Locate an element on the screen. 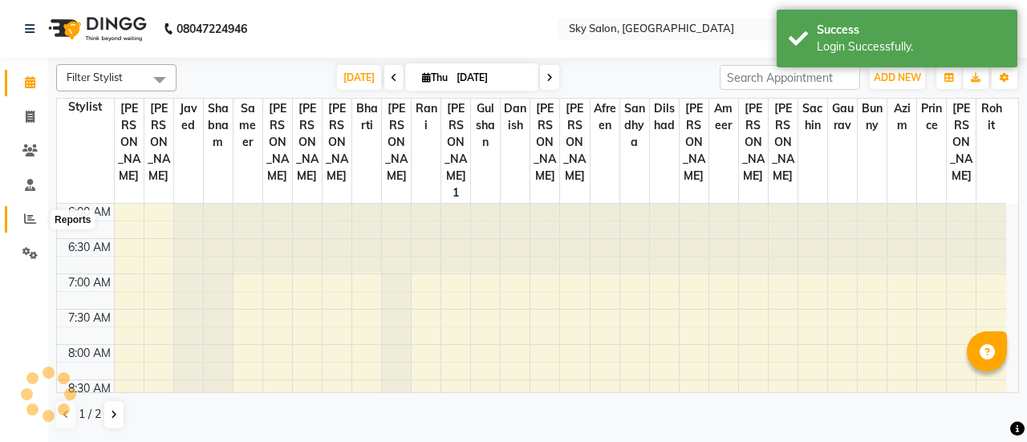 The height and width of the screenshot is (442, 1027). span: Thu is located at coordinates (435, 77).